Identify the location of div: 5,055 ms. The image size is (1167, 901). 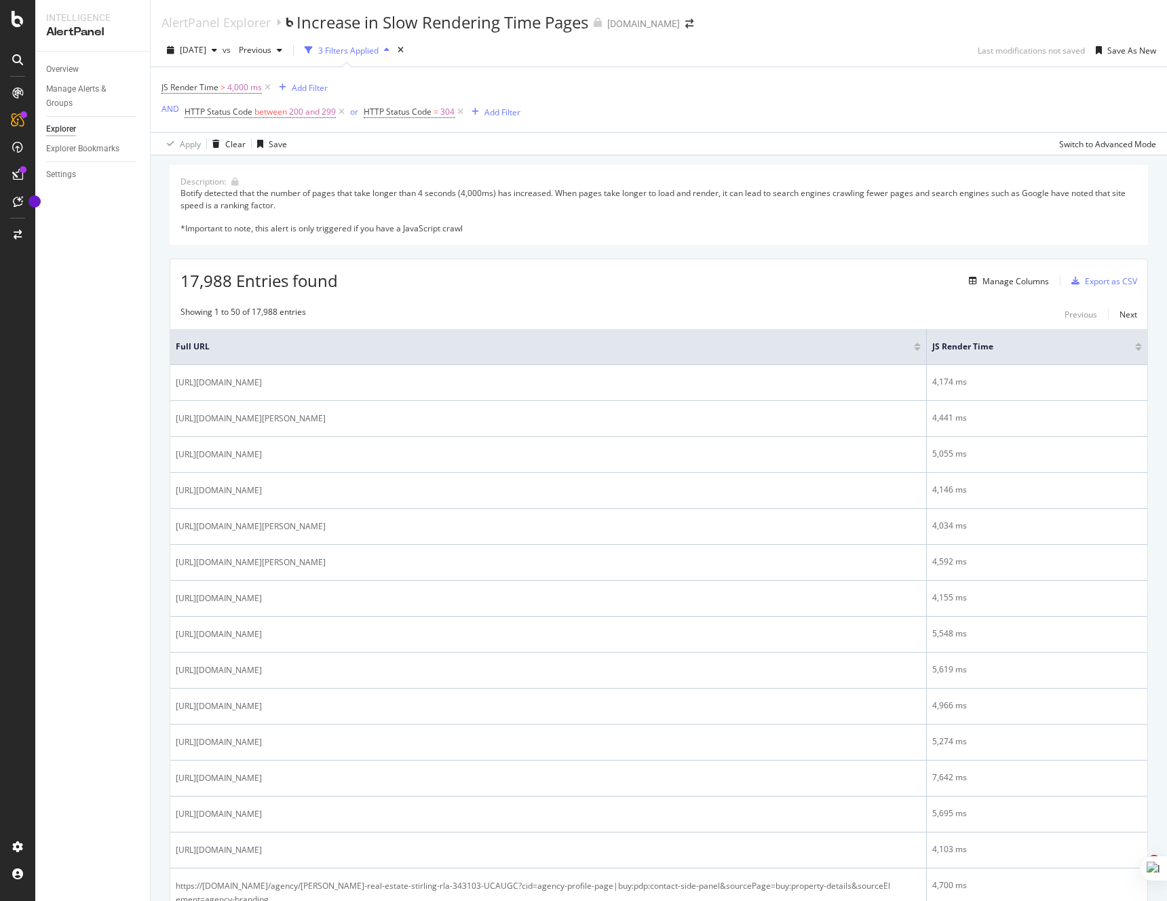
(1037, 454).